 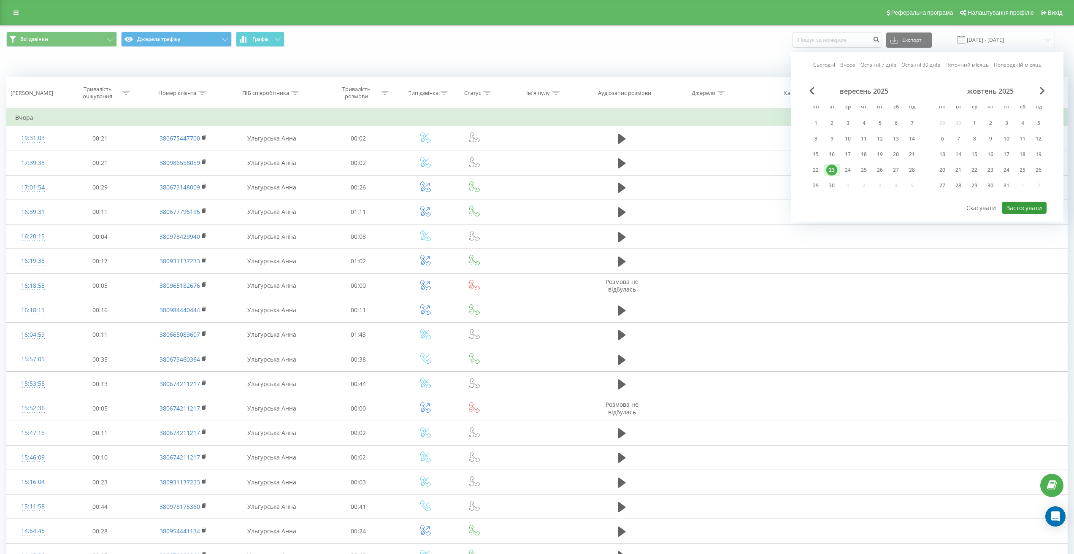 I want to click on td: 00:10, so click(x=100, y=457).